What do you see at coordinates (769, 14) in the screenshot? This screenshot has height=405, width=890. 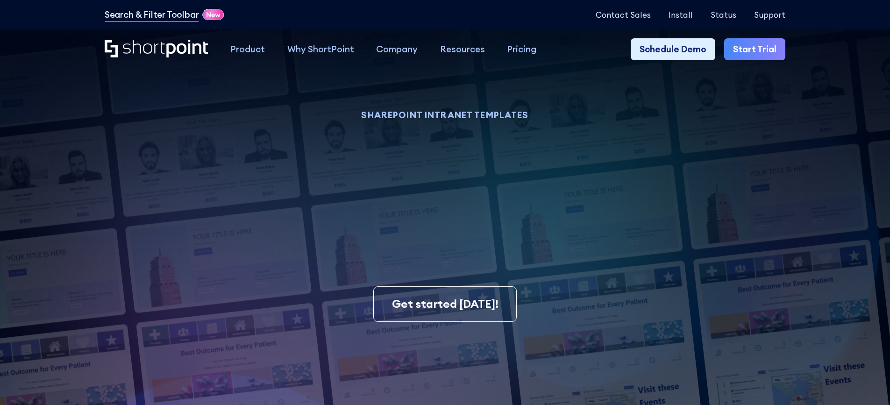 I see `a: Support` at bounding box center [769, 14].